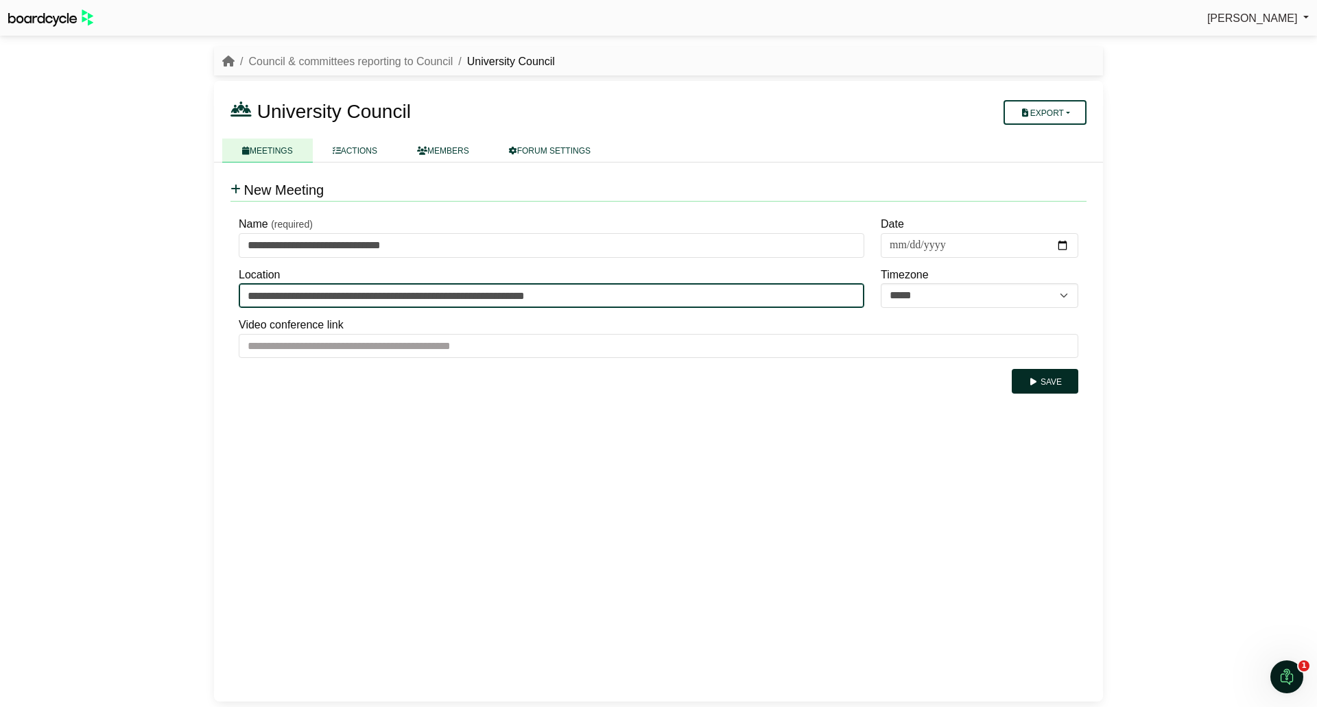  Describe the element at coordinates (904, 275) in the screenshot. I see `label: Timezone` at that location.